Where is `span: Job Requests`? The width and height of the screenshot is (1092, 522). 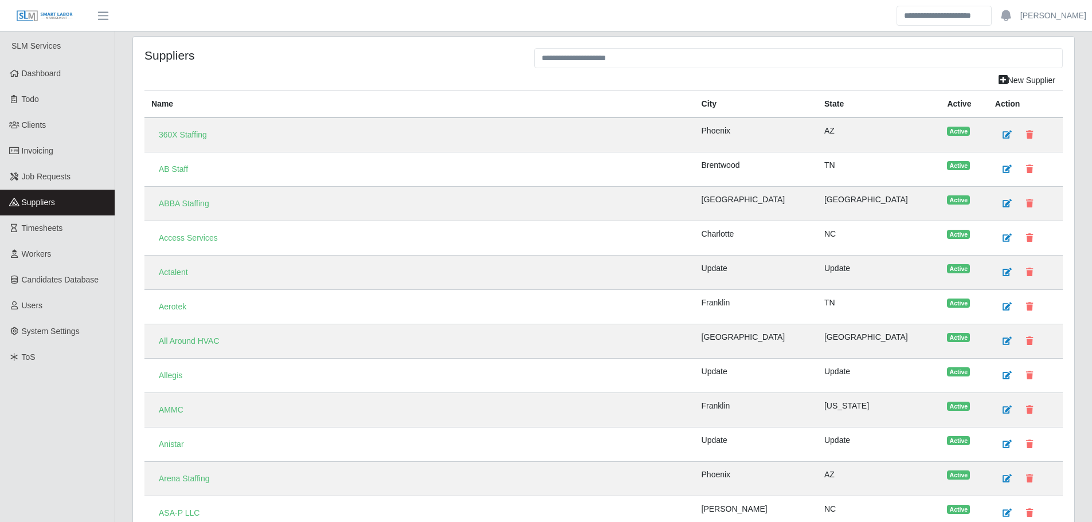 span: Job Requests is located at coordinates (46, 176).